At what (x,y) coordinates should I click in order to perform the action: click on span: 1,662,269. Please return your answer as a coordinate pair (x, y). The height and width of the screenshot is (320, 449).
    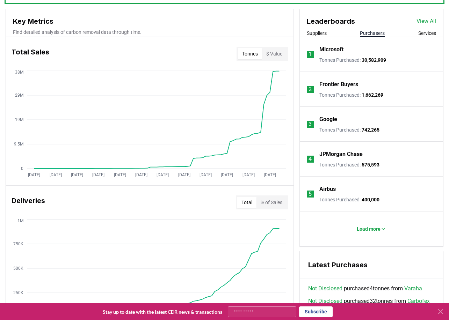
    Looking at the image, I should click on (372, 95).